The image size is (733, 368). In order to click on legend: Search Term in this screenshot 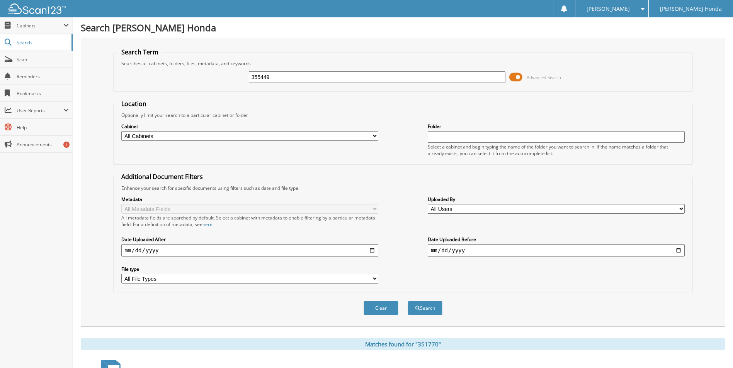, I will do `click(140, 52)`.